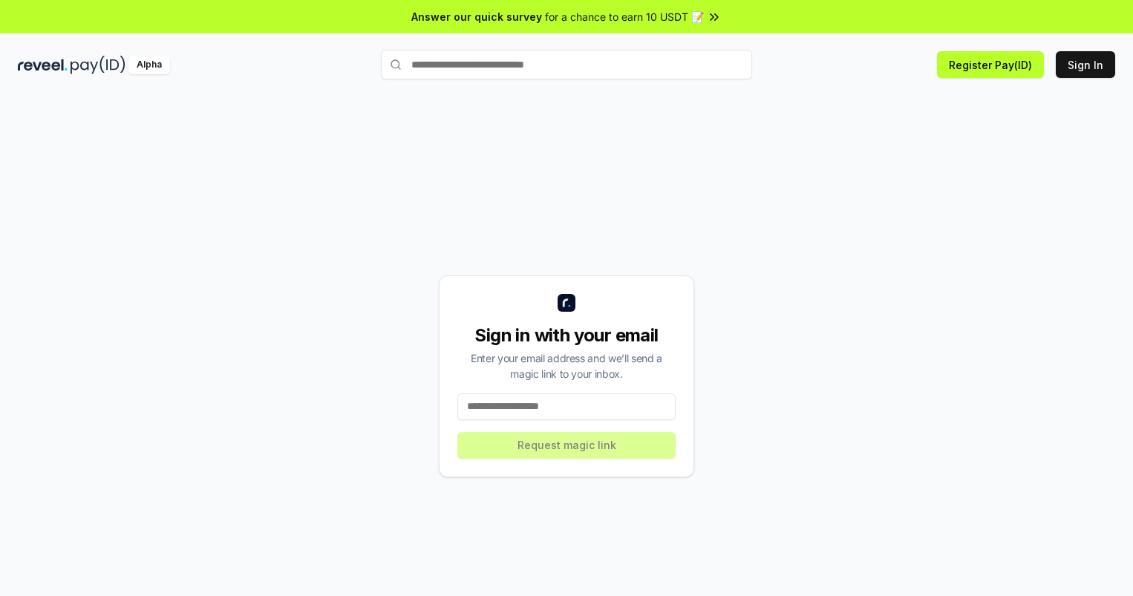 The image size is (1133, 596). I want to click on img: pay_id, so click(98, 65).